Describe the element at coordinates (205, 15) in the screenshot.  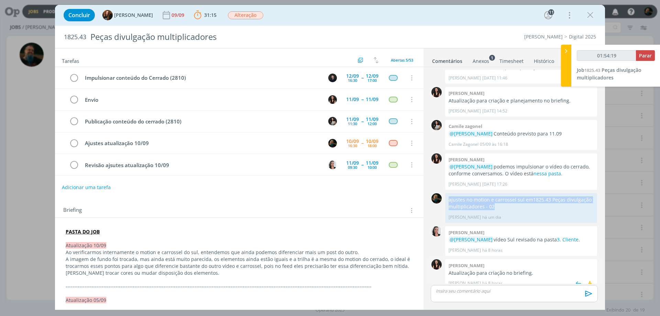
I see `button: 31:15` at that location.